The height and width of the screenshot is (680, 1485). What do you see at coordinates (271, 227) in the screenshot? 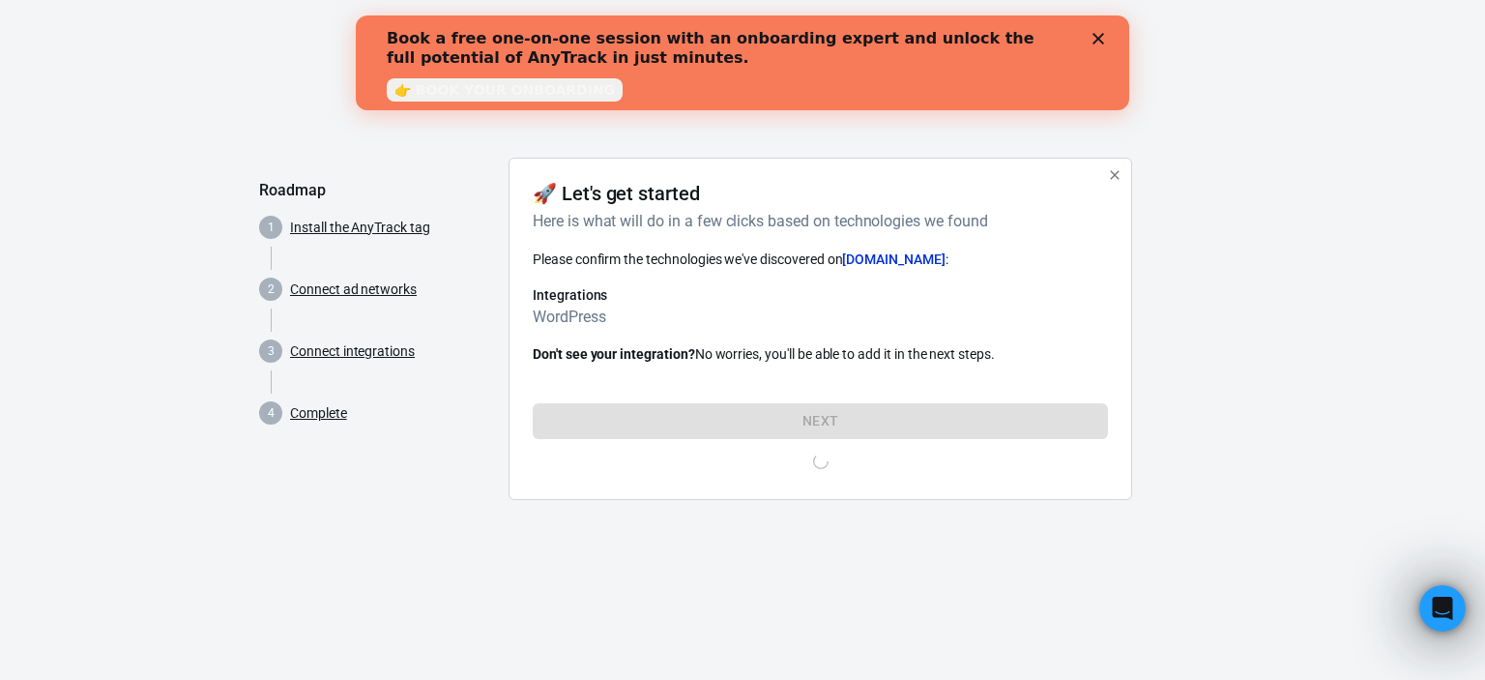
I see `text: 1` at bounding box center [271, 227].